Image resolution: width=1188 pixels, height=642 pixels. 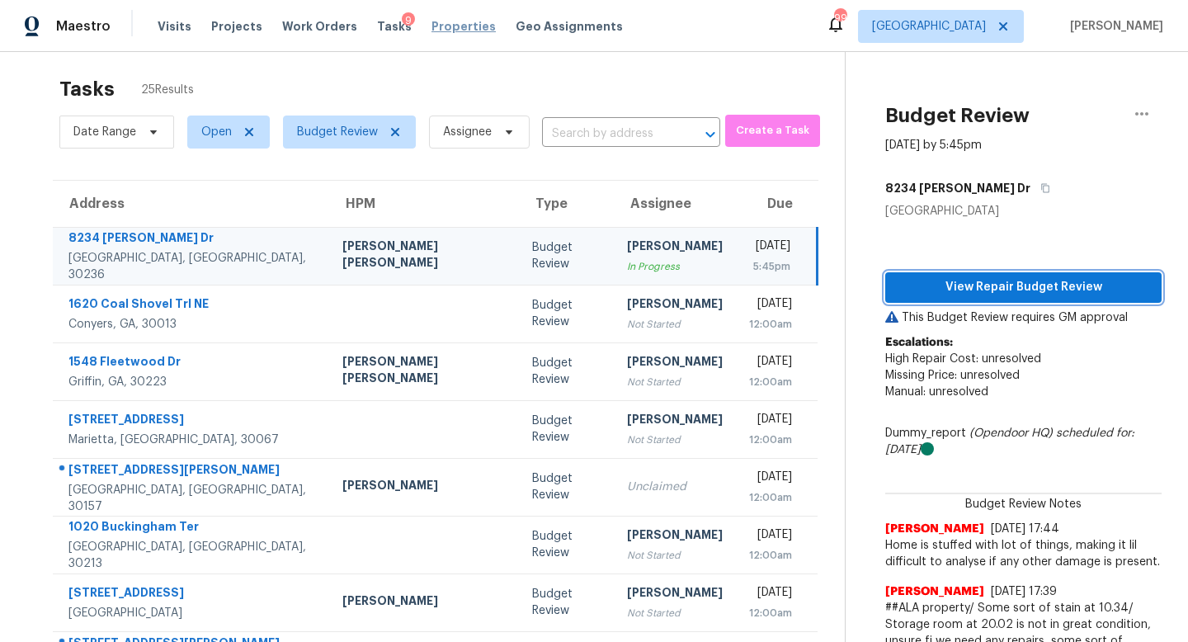 What do you see at coordinates (424, 204) in the screenshot?
I see `th: HPM` at bounding box center [424, 204].